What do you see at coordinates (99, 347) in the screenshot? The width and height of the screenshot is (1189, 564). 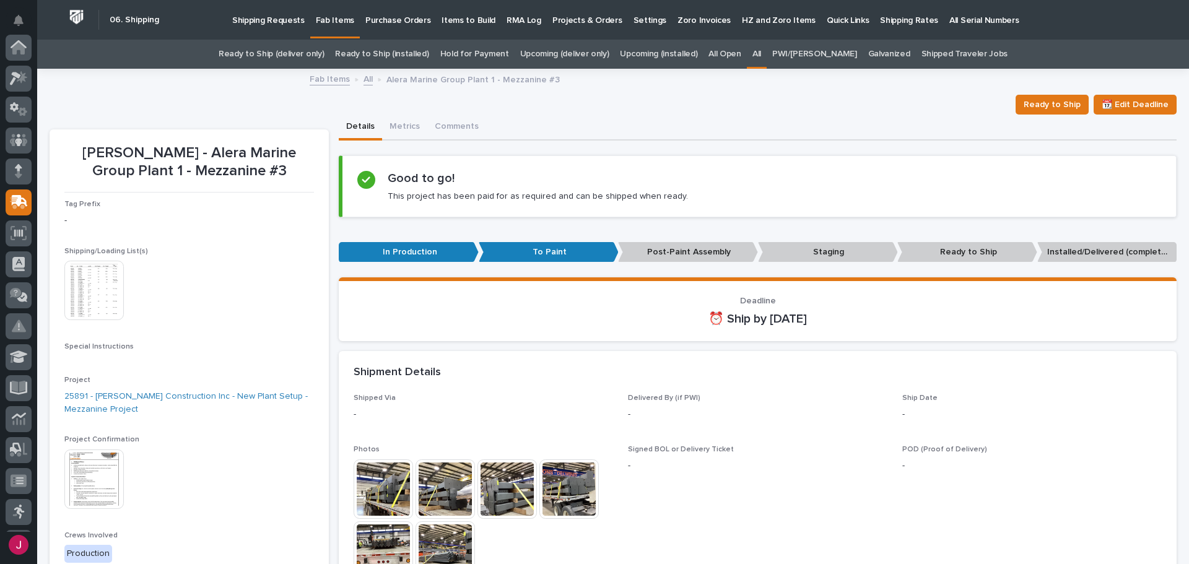 I see `span: Special Instructions` at bounding box center [99, 347].